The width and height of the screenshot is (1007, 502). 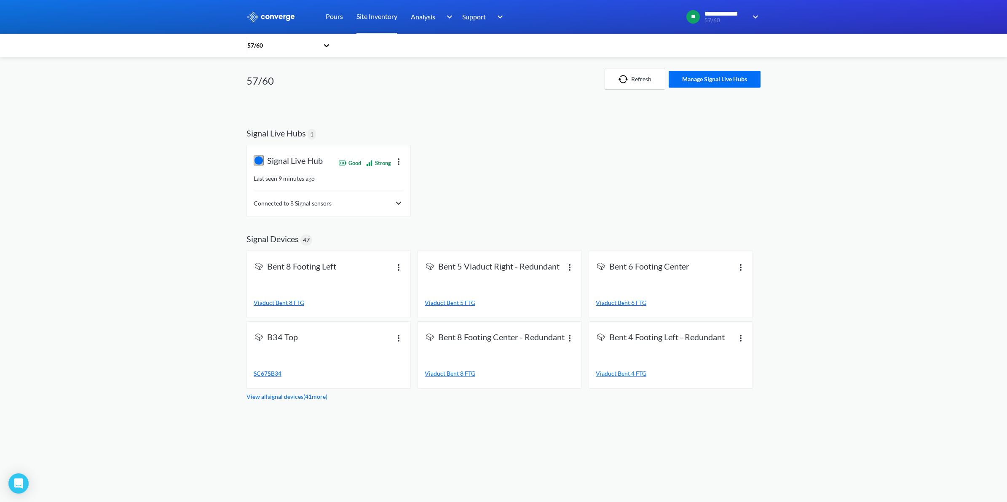 What do you see at coordinates (19, 484) in the screenshot?
I see `div: Open Intercom Messenger` at bounding box center [19, 484].